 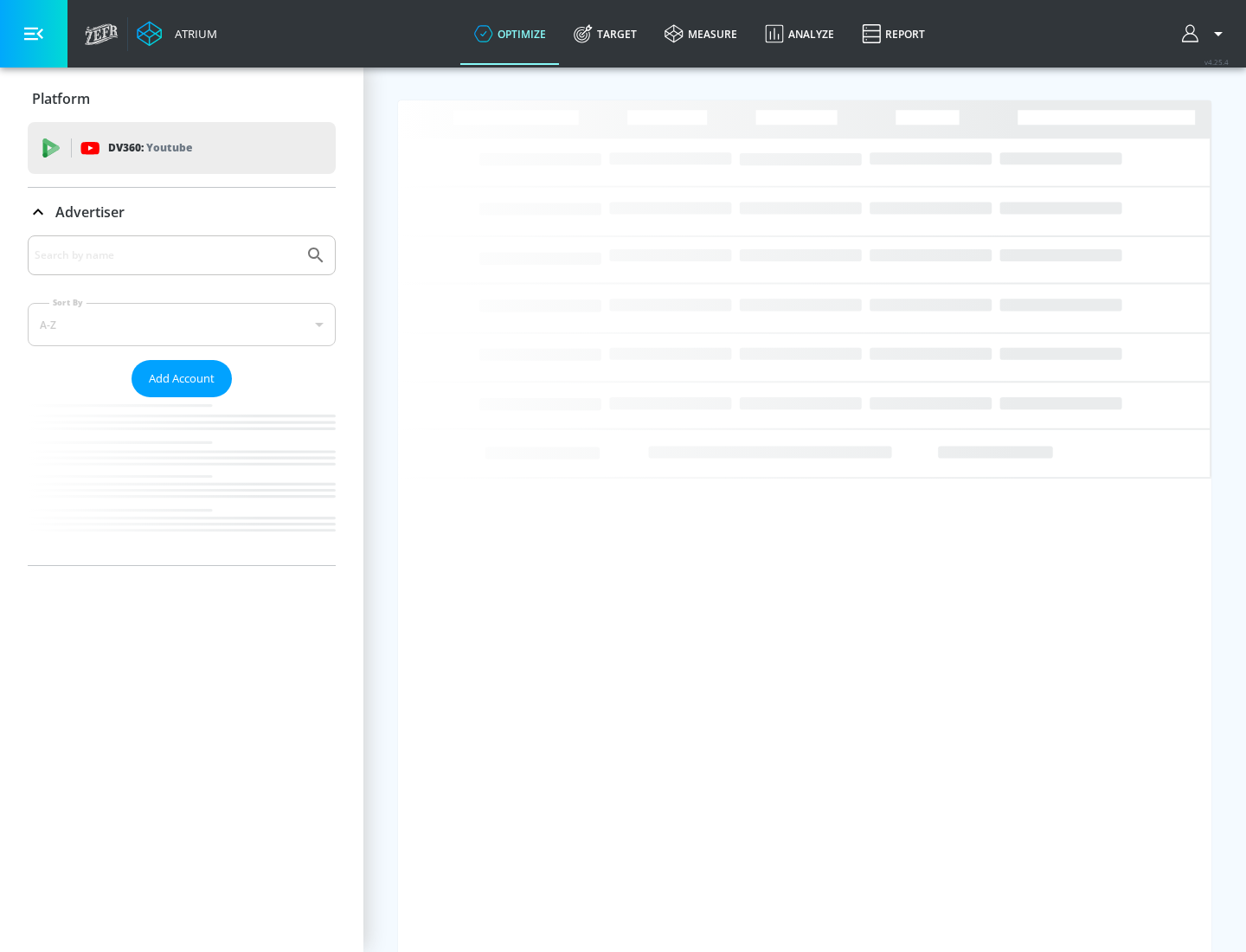 What do you see at coordinates (68, 302) in the screenshot?
I see `label: Sort By` at bounding box center [68, 302].